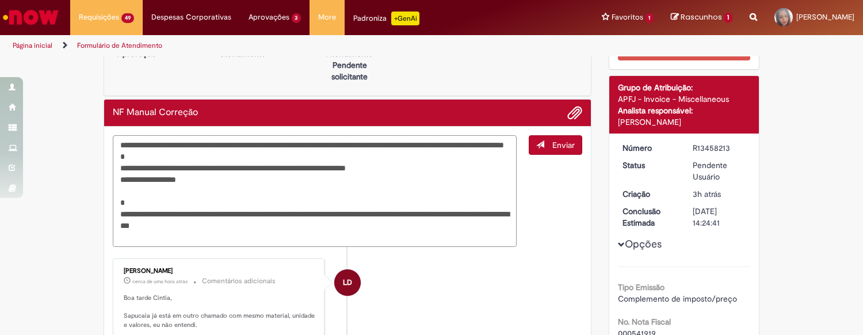 The width and height of the screenshot is (863, 335). Describe the element at coordinates (649, 217) in the screenshot. I see `dt: Conclusão Estimada` at that location.